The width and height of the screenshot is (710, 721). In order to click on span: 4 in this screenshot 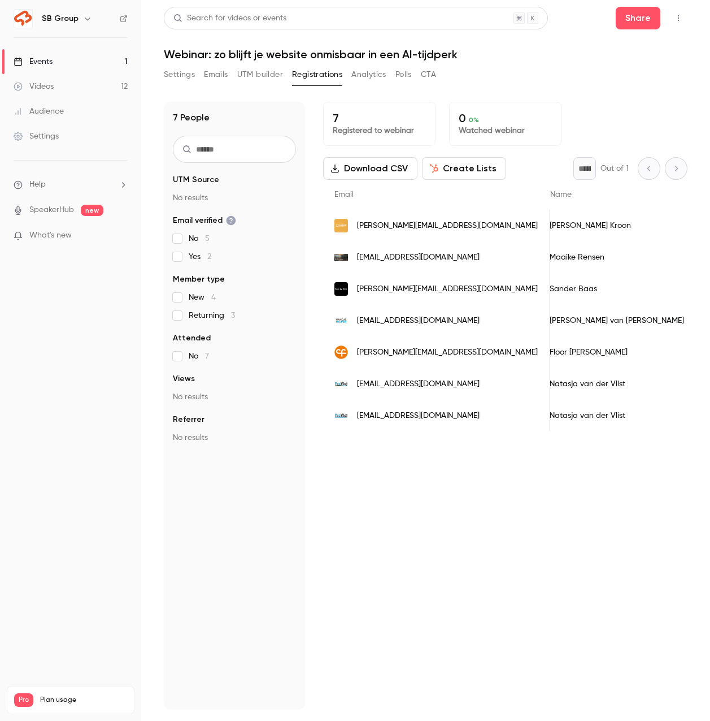, I will do `click(214, 297)`.